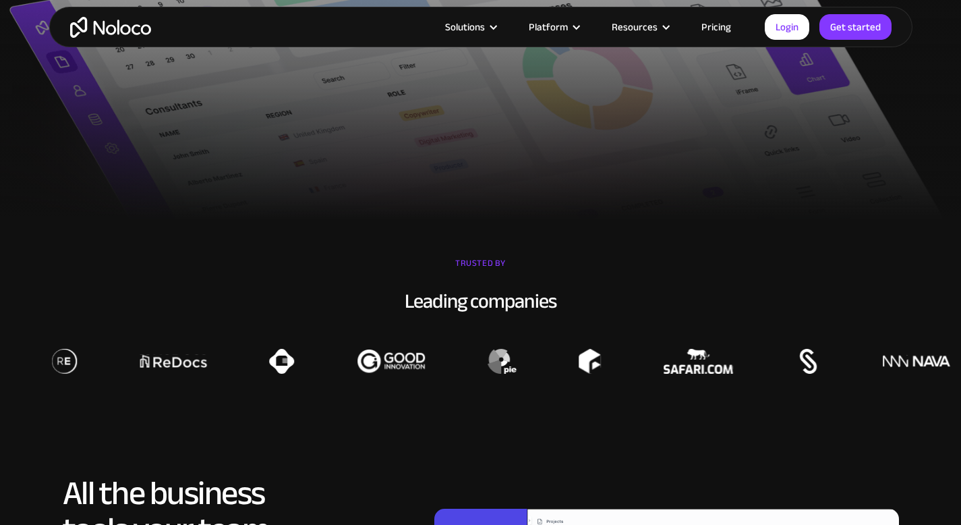  Describe the element at coordinates (855, 27) in the screenshot. I see `a: Get started` at that location.